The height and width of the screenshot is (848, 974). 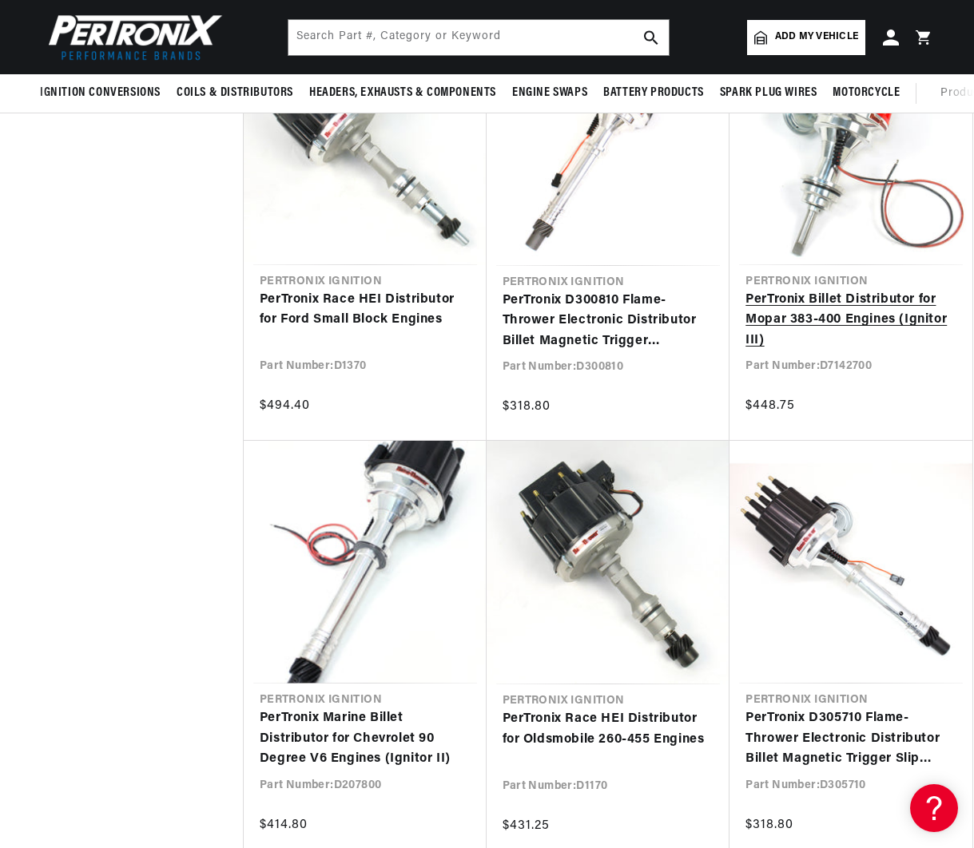 I want to click on a: PerTronix Race HEI Distributor for Oldsmobile 260-455 Engines, so click(x=608, y=729).